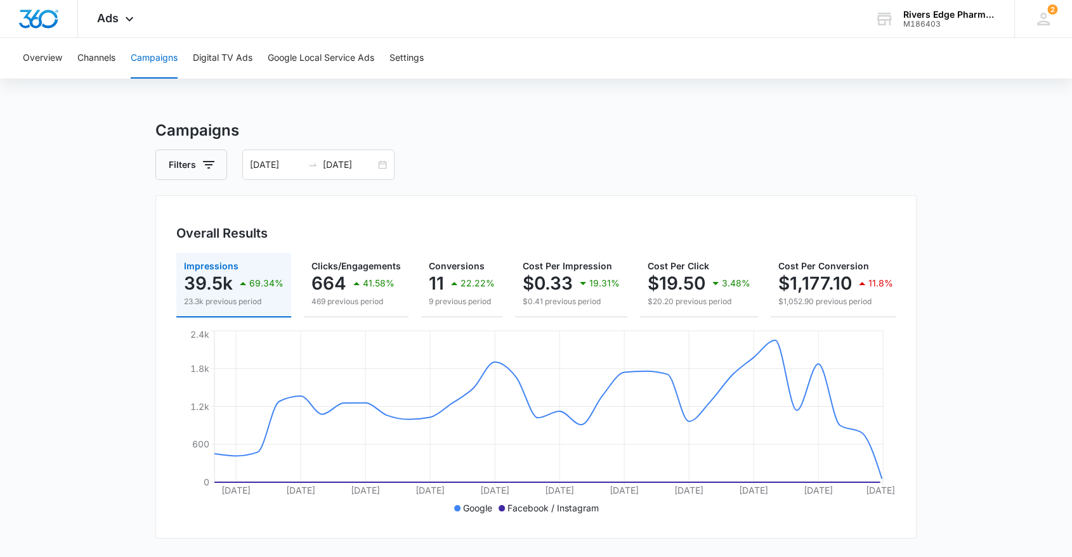 The height and width of the screenshot is (557, 1072). What do you see at coordinates (880, 283) in the screenshot?
I see `p: 11.8%` at bounding box center [880, 283].